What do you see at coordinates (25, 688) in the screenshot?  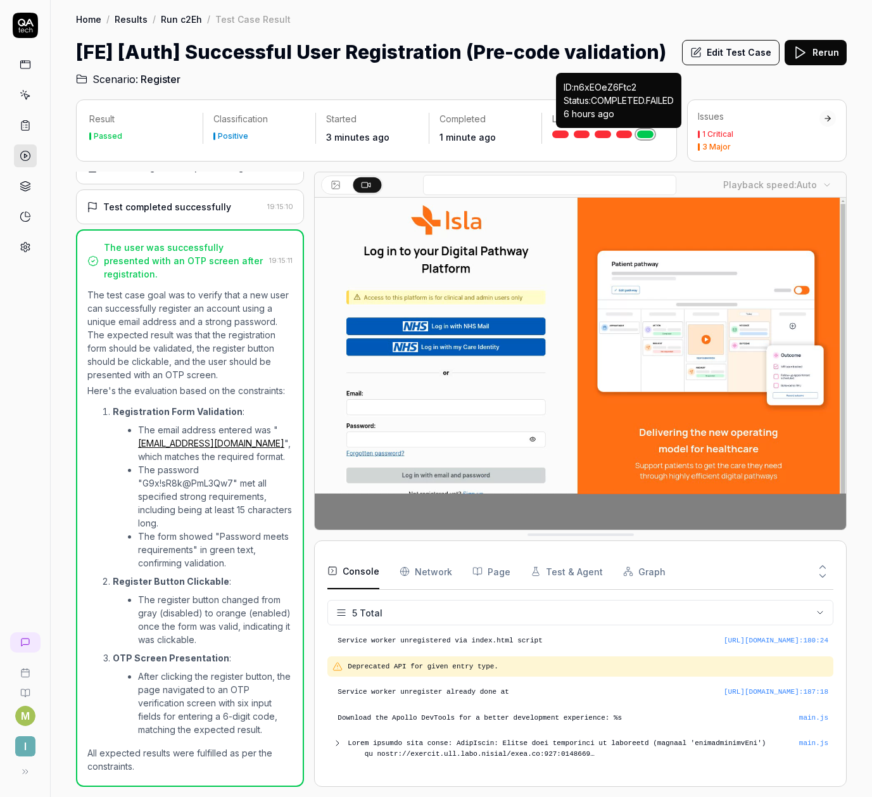 I see `a: Documentation` at bounding box center [25, 688].